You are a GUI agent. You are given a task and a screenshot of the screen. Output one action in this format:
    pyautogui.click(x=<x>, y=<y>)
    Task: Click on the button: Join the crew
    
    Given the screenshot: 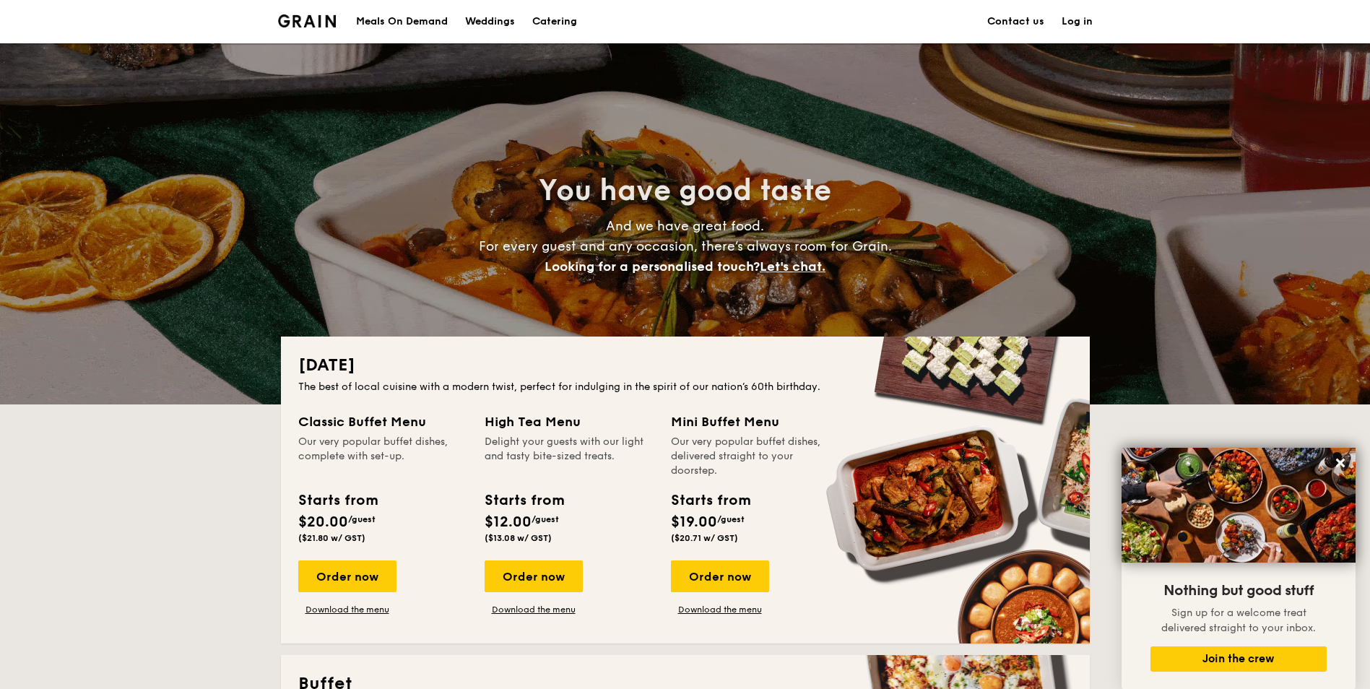 What is the action you would take?
    pyautogui.click(x=1239, y=659)
    